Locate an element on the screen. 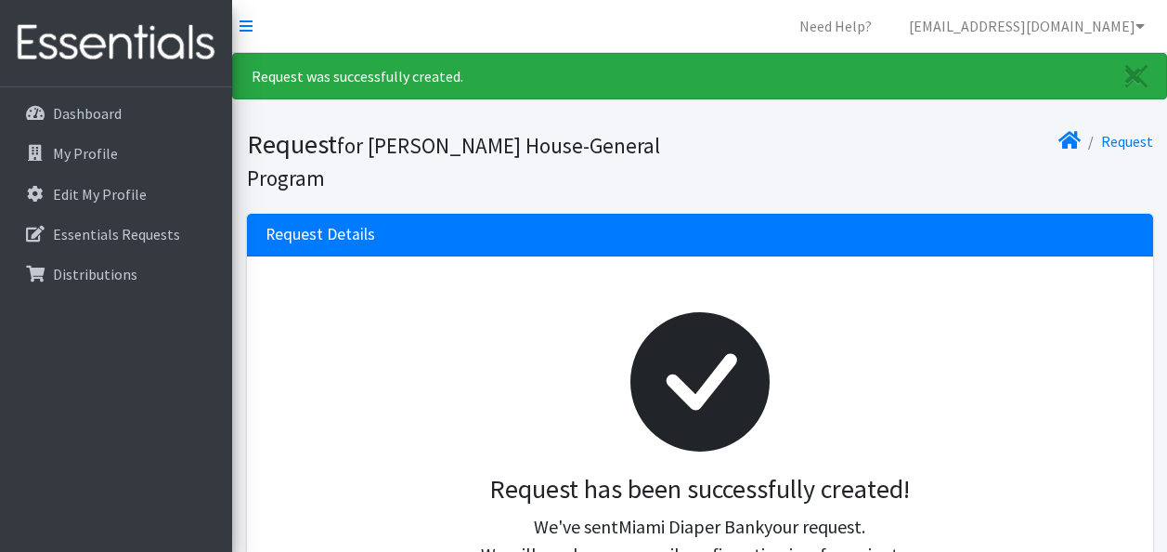 The width and height of the screenshot is (1167, 552). p: Essentials Requests is located at coordinates (116, 234).